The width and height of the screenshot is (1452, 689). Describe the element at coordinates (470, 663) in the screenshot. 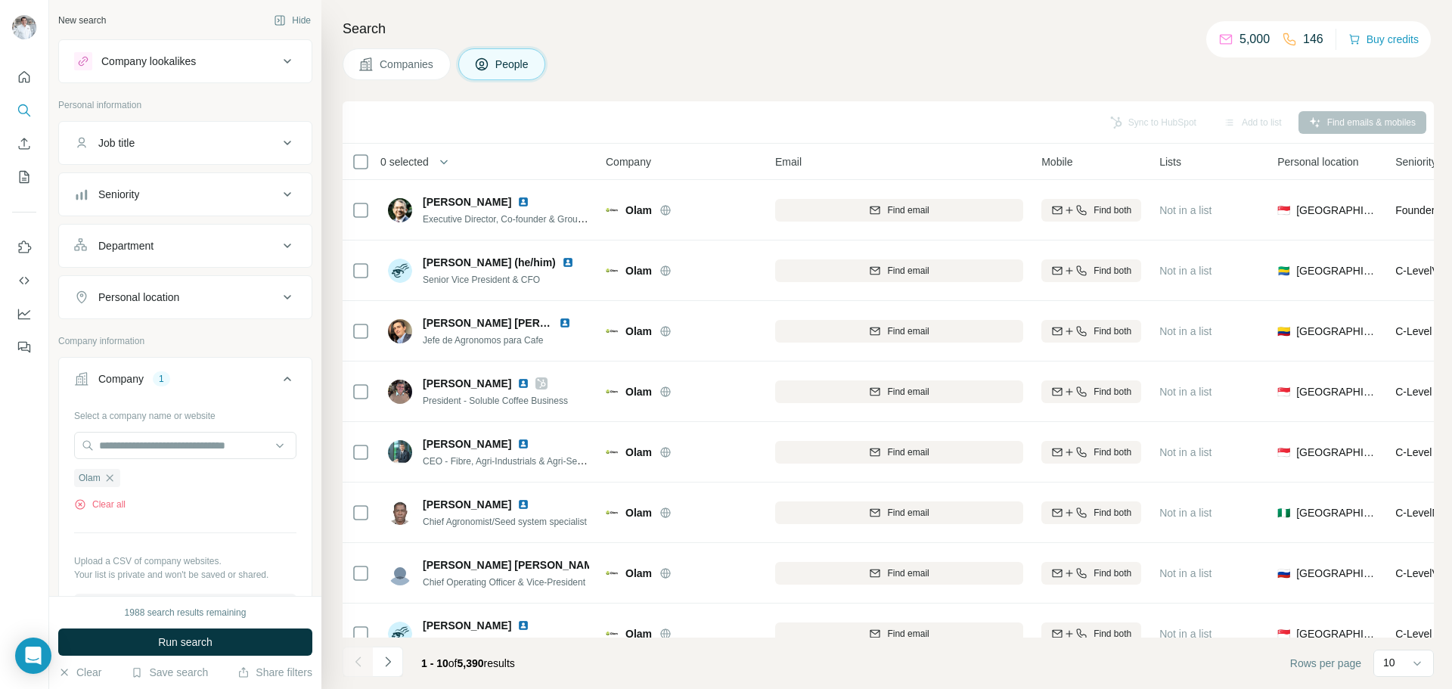

I see `span: 5,390` at that location.